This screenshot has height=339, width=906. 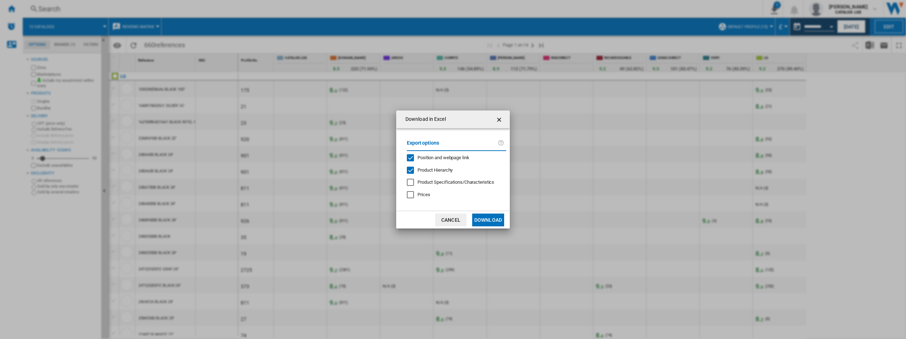 What do you see at coordinates (500, 119) in the screenshot?
I see `button: getI18NText('BUTTONS.CLOSE_DIALOG')` at bounding box center [500, 119].